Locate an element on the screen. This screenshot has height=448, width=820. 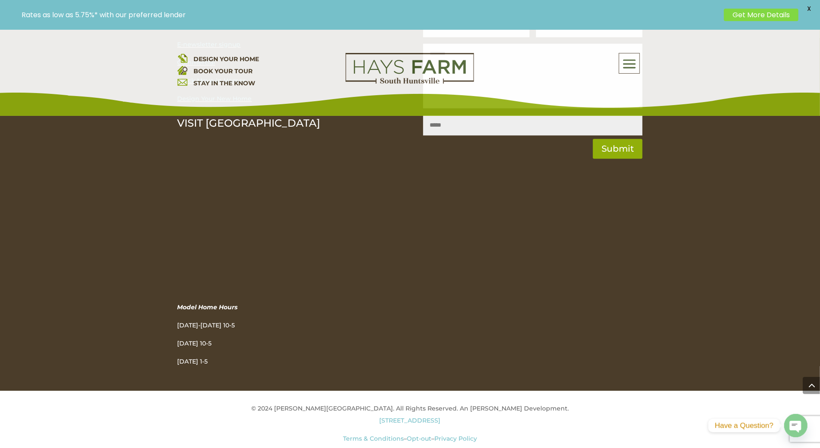
a: Terms & Conditions is located at coordinates (373, 439).